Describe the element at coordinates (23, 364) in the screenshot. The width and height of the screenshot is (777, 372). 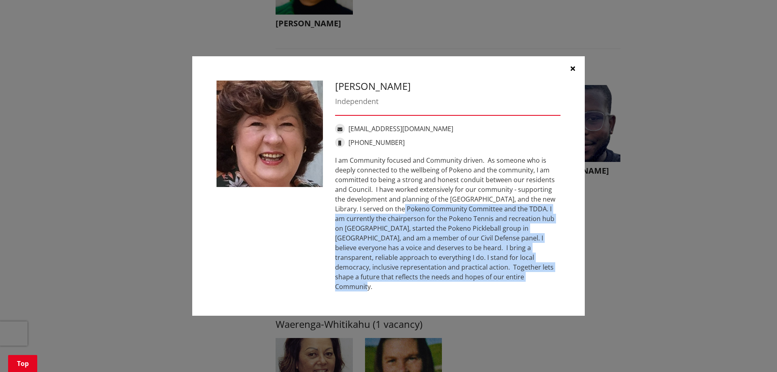
I see `a: Top` at that location.